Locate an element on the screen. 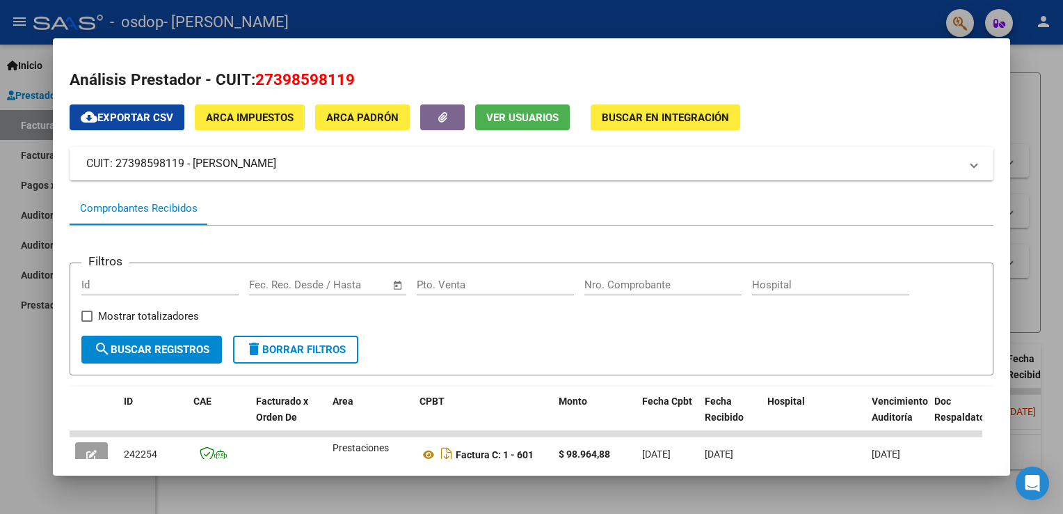 Image resolution: width=1063 pixels, height=514 pixels. datatable-header-cell: ID is located at coordinates (153, 417).